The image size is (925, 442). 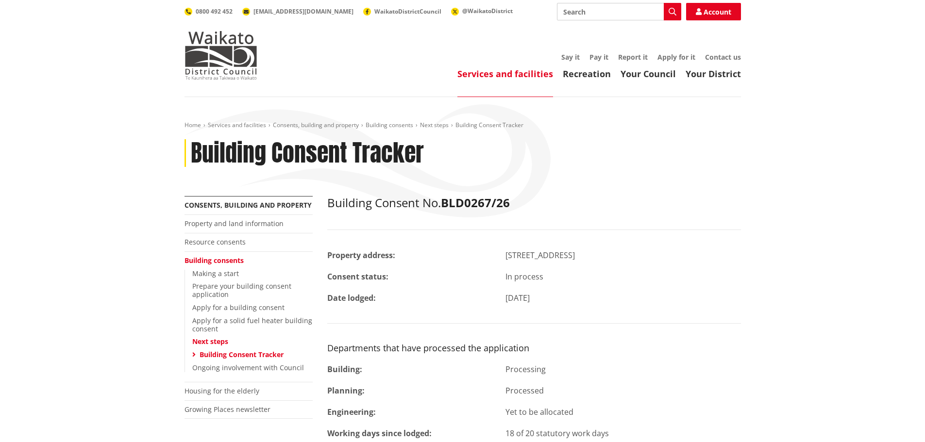 I want to click on a: Housing for the elderly, so click(x=222, y=391).